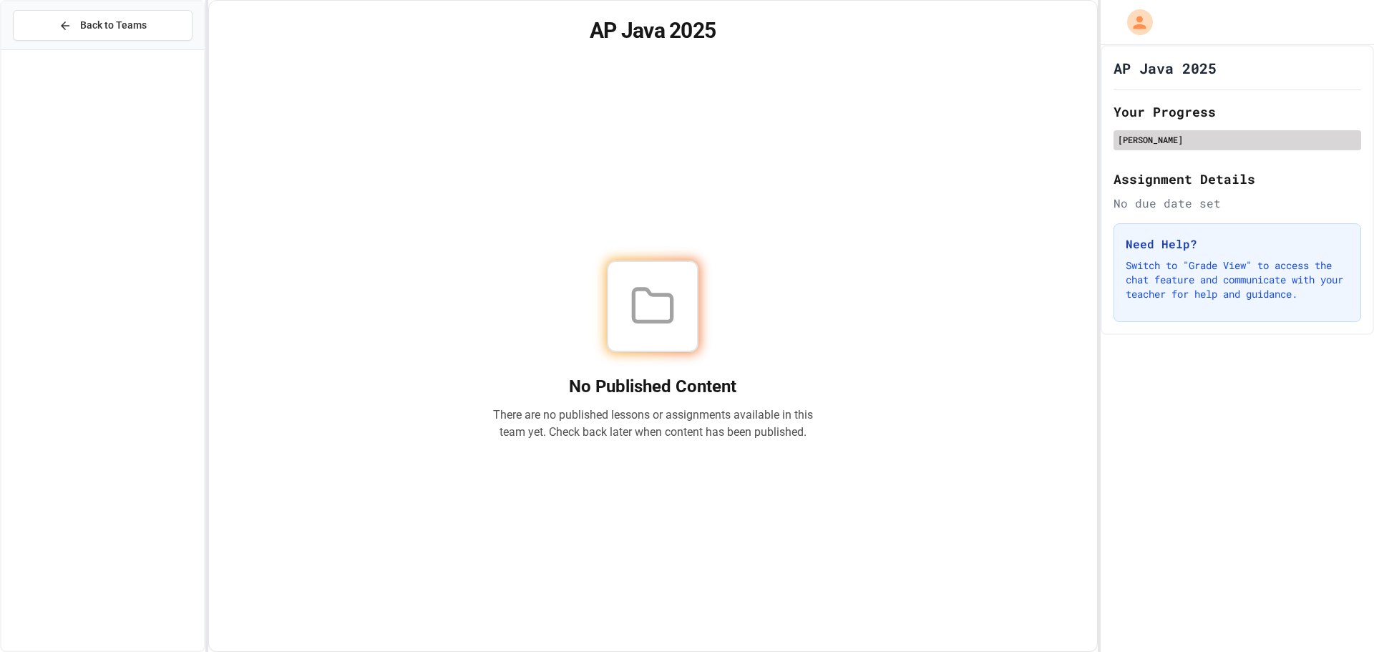 This screenshot has width=1374, height=652. Describe the element at coordinates (1238, 280) in the screenshot. I see `p: Switch to "Grade View" to access the chat feature and communicate with your teacher for help and ...` at that location.